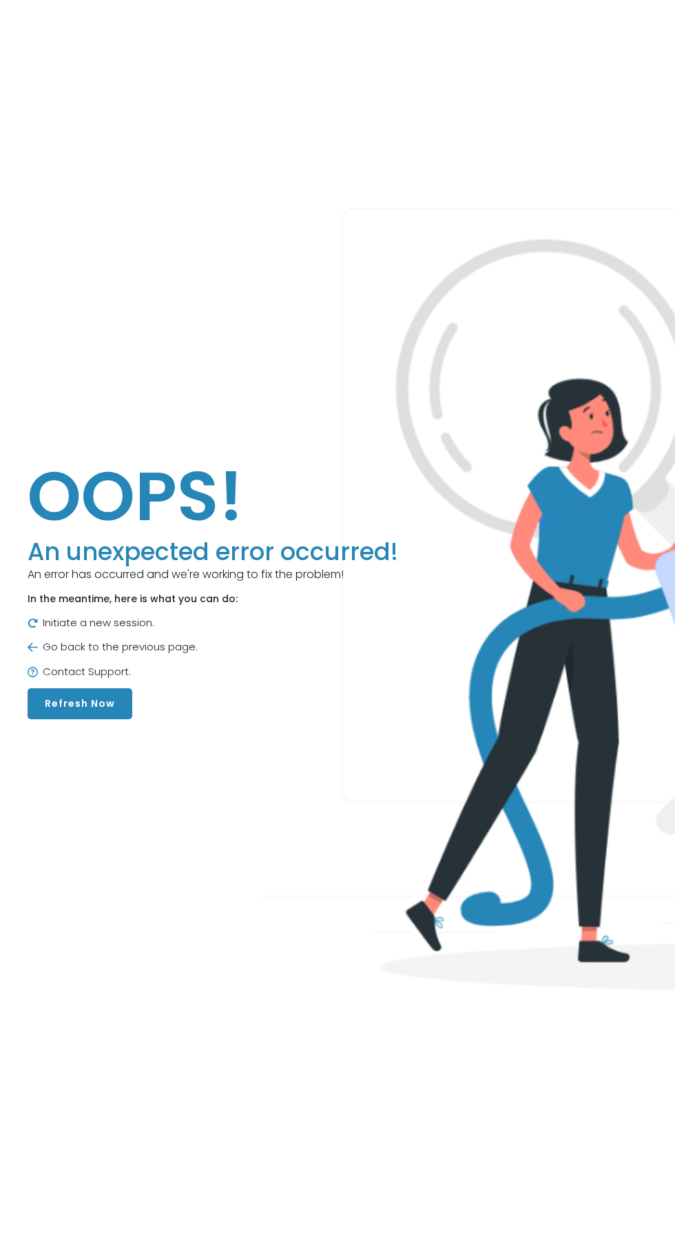 This screenshot has width=675, height=1236. What do you see at coordinates (213, 623) in the screenshot?
I see `p: Initiate a new session.` at bounding box center [213, 623].